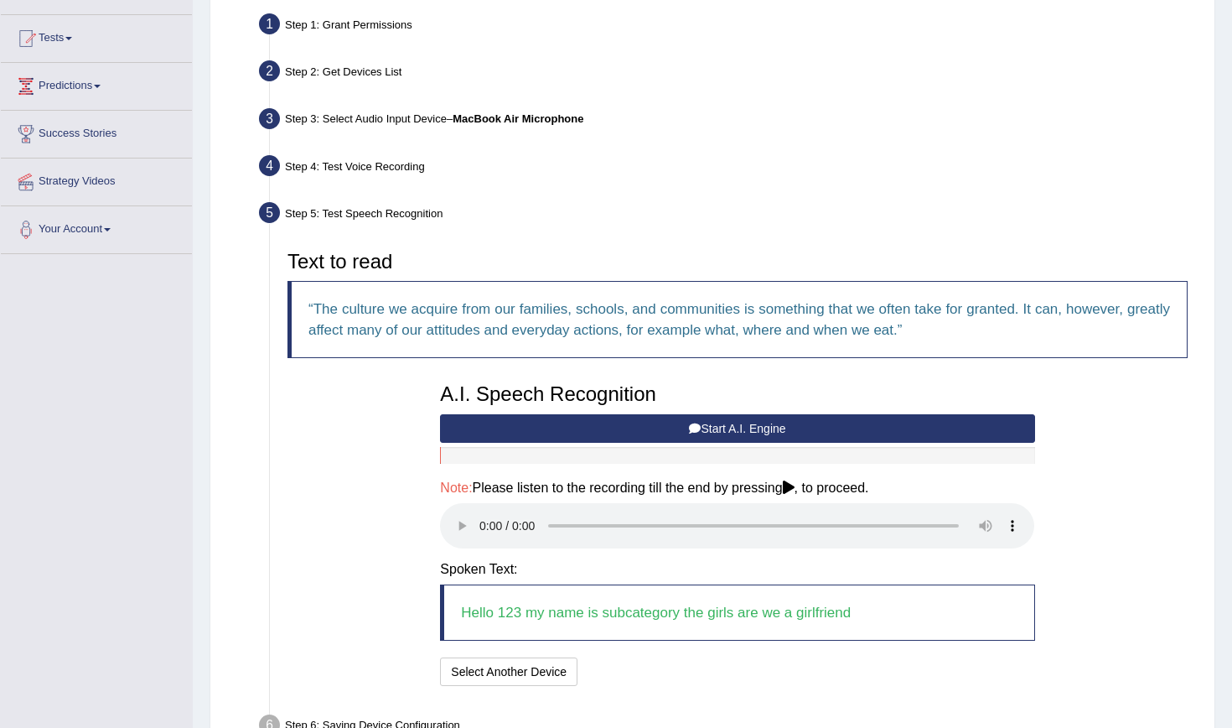 Image resolution: width=1232 pixels, height=728 pixels. Describe the element at coordinates (456, 487) in the screenshot. I see `span: Note:` at that location.